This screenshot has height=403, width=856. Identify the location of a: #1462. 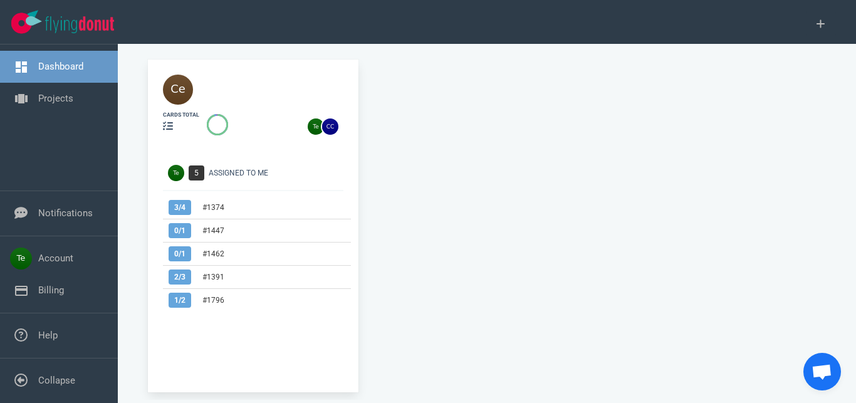
(213, 254).